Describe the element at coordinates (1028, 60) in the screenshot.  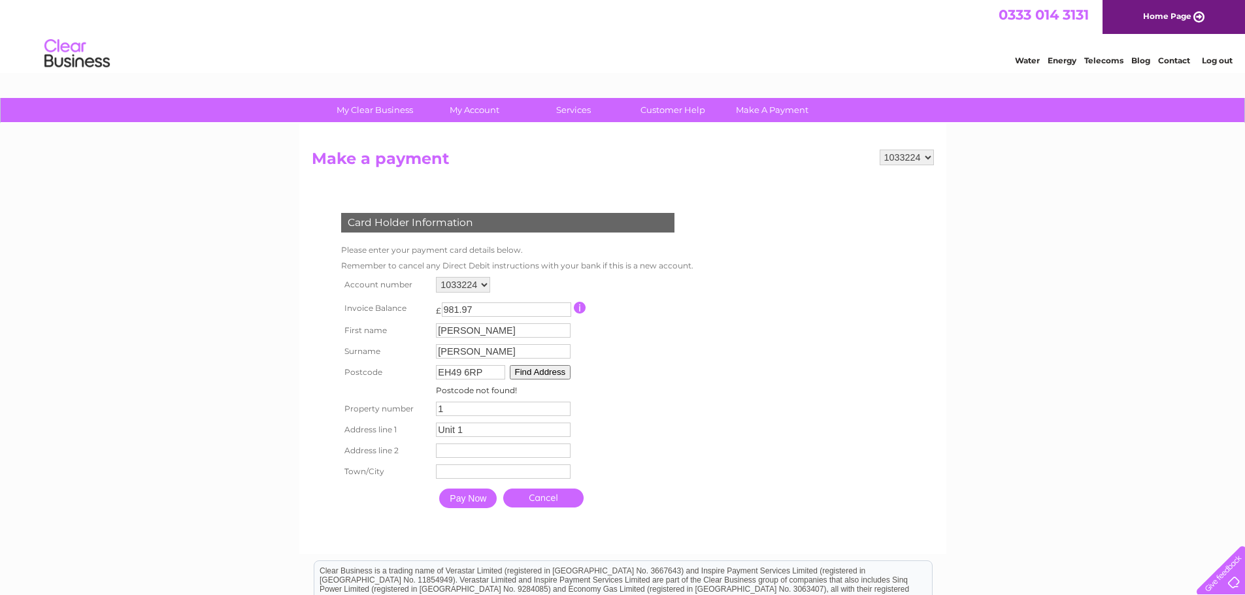
I see `a: Water` at that location.